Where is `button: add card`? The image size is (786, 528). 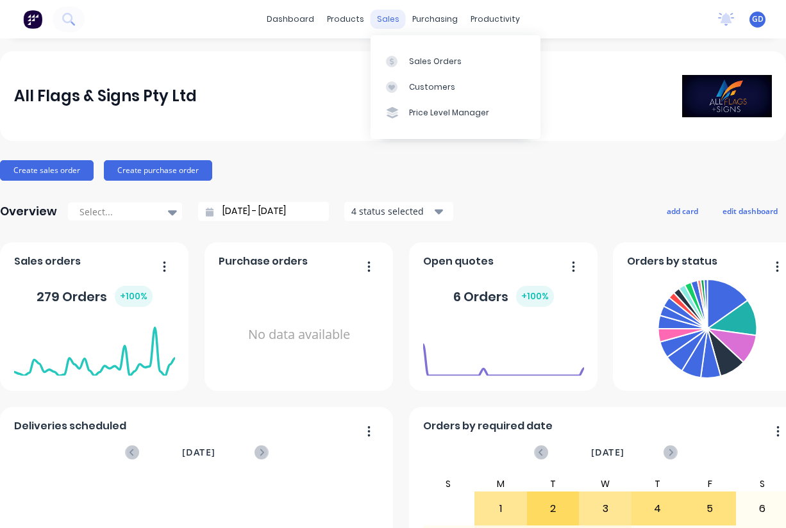 button: add card is located at coordinates (682, 211).